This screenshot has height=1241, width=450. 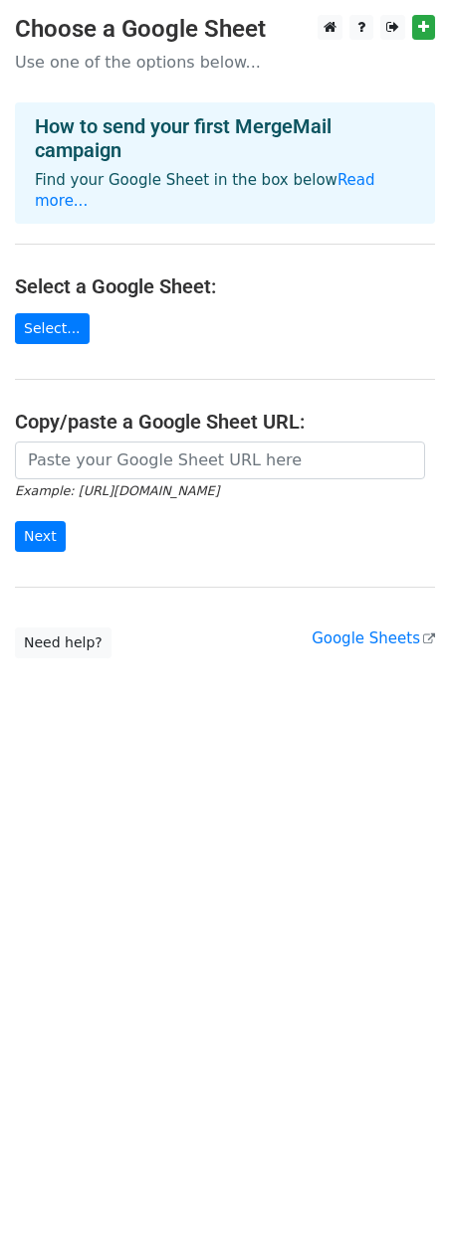 I want to click on h4: Copy/paste a Google Sheet URL:, so click(x=225, y=422).